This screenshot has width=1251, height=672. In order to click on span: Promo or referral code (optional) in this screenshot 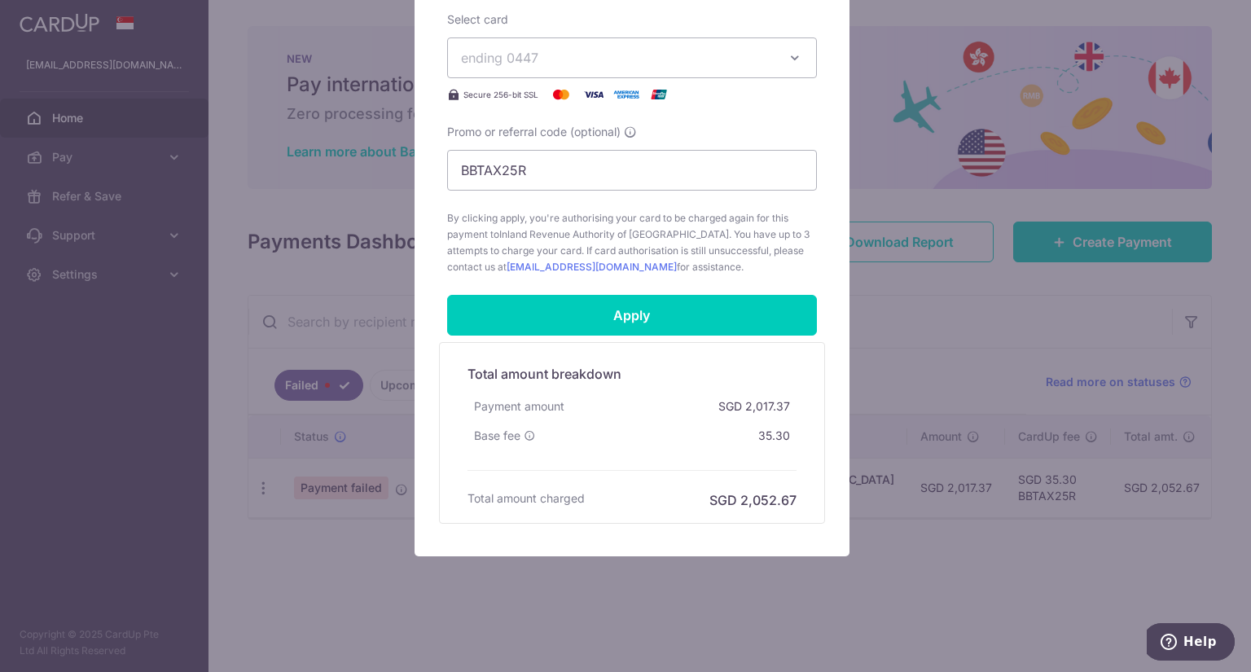, I will do `click(534, 132)`.